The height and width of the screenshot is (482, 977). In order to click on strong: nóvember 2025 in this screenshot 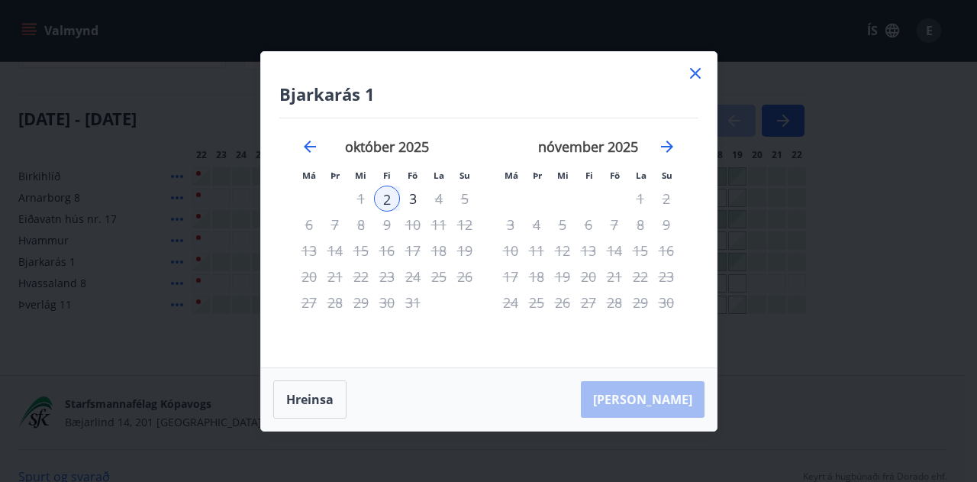, I will do `click(588, 147)`.